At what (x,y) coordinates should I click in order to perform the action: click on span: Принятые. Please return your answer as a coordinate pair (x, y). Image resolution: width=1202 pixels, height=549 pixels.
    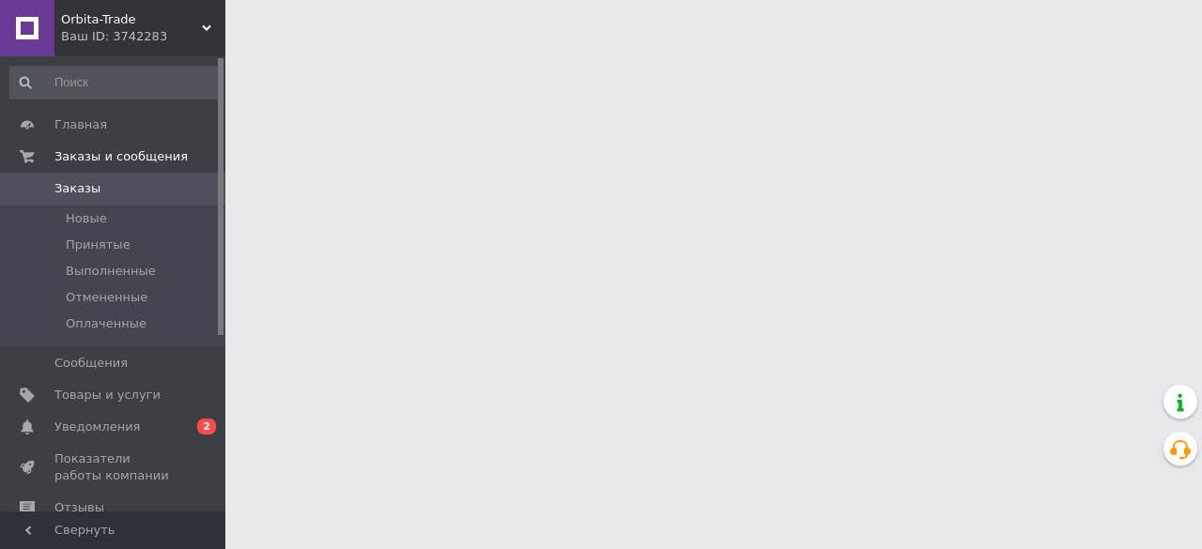
    Looking at the image, I should click on (98, 245).